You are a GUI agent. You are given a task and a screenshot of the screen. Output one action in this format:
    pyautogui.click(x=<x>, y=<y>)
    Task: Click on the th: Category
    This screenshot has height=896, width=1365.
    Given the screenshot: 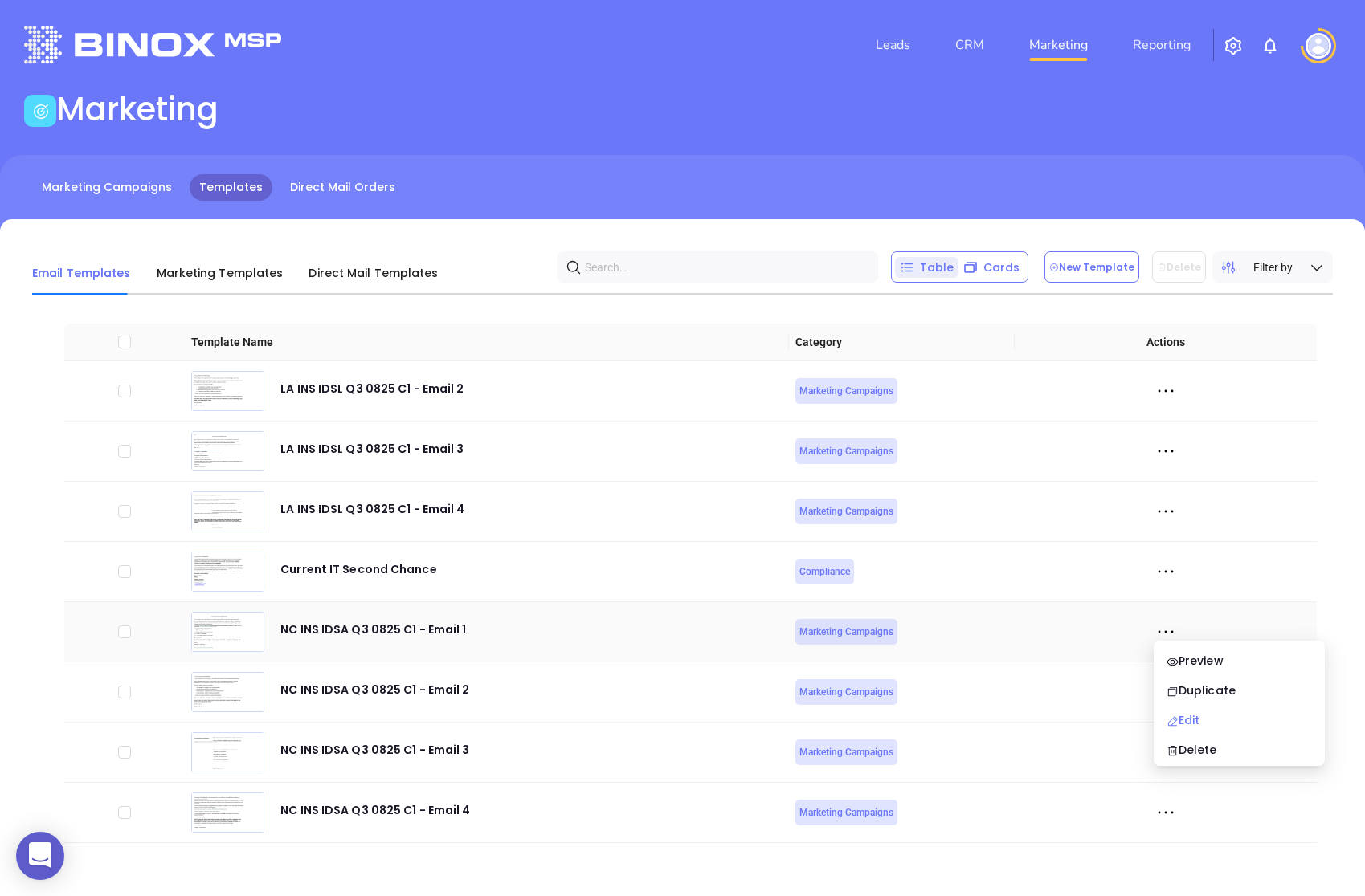 What is the action you would take?
    pyautogui.click(x=902, y=342)
    